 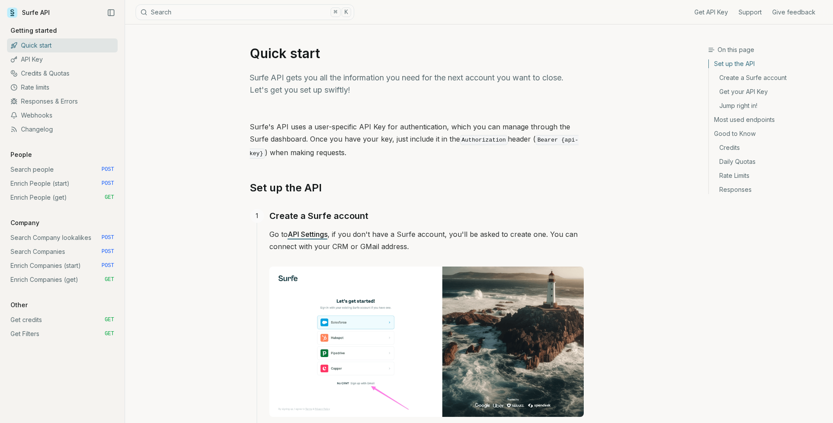 What do you see at coordinates (21, 155) in the screenshot?
I see `p: People` at bounding box center [21, 155].